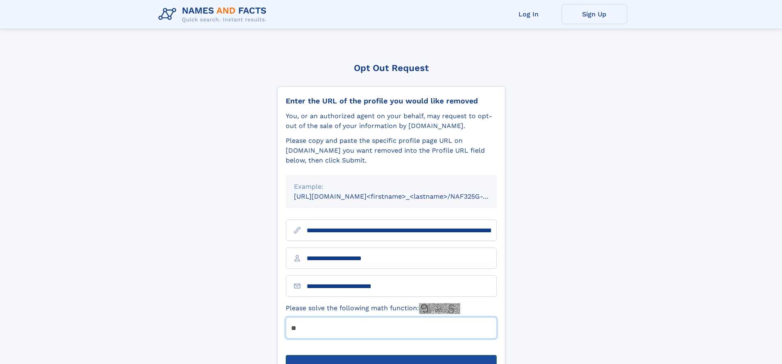 The width and height of the screenshot is (782, 364). I want to click on img: Logo Names and Facts, so click(214, 14).